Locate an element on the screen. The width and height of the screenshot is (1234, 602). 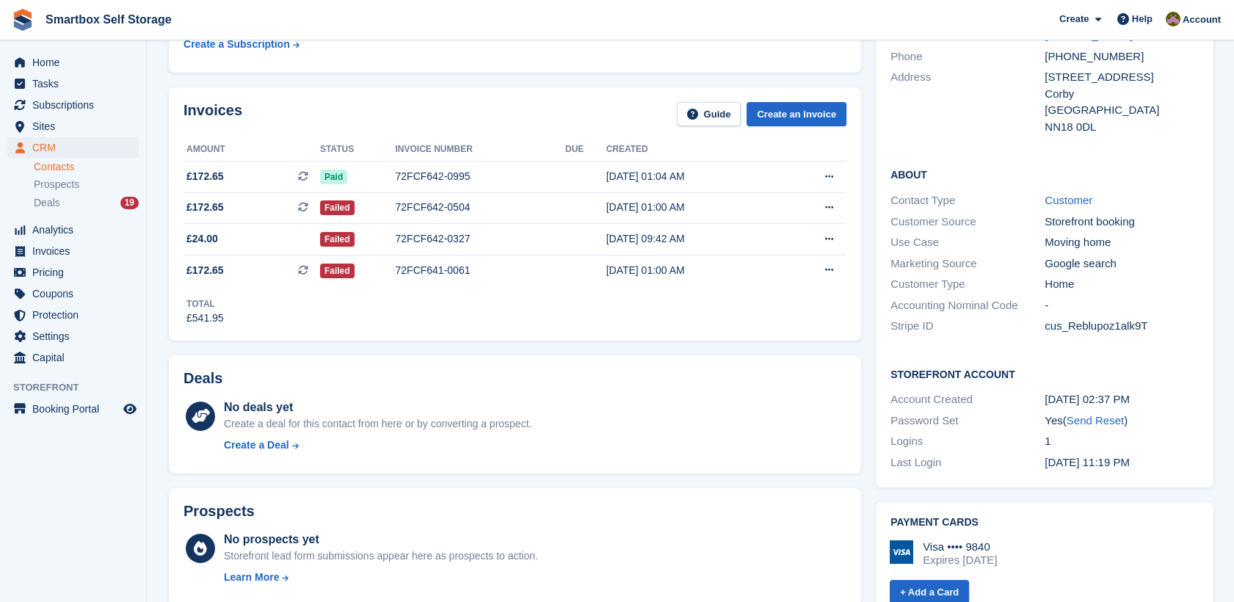
div: 72FCF642-0995 is located at coordinates (479, 176).